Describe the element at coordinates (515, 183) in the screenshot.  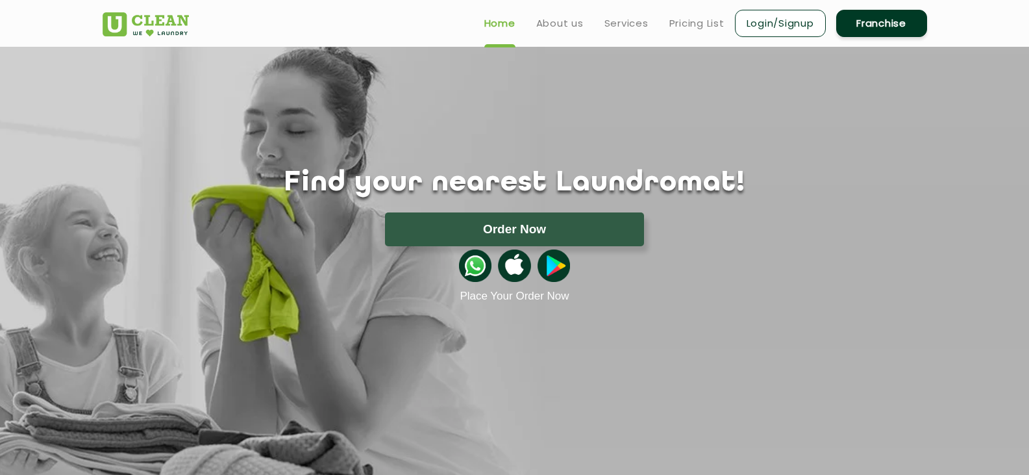
I see `h1: Find your nearest Laundromat!` at that location.